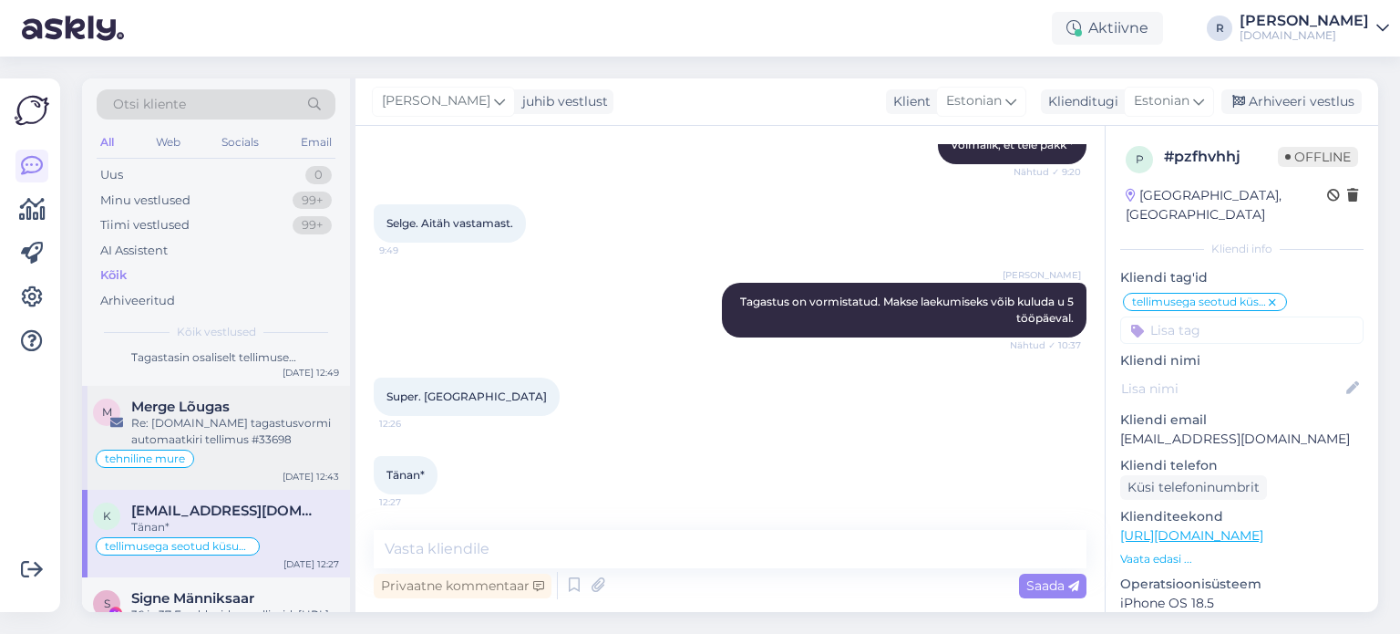 The height and width of the screenshot is (634, 1400). Describe the element at coordinates (1241, 465) in the screenshot. I see `p: Kliendi telefon` at that location.